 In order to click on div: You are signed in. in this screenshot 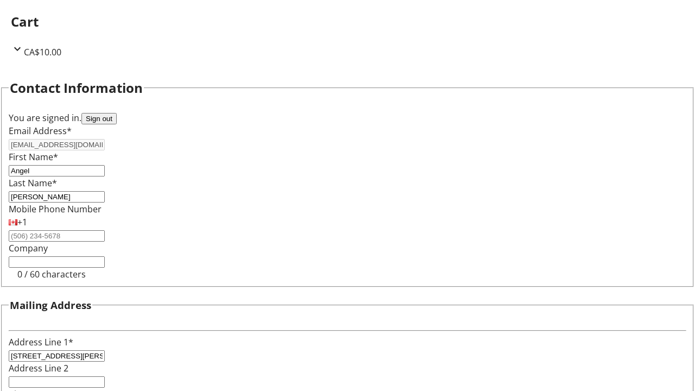, I will do `click(347, 118)`.